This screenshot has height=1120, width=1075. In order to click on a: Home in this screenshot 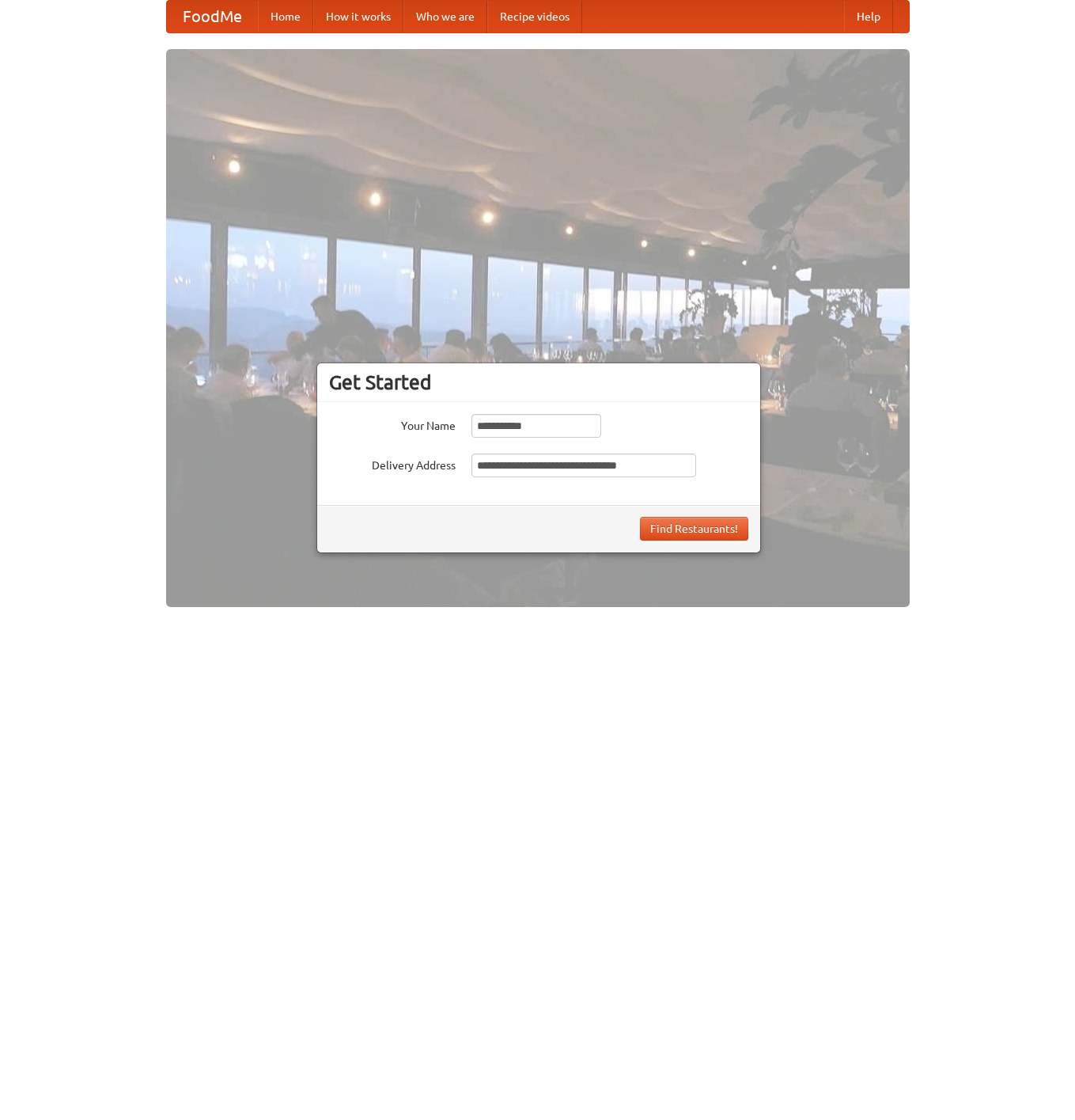, I will do `click(286, 17)`.